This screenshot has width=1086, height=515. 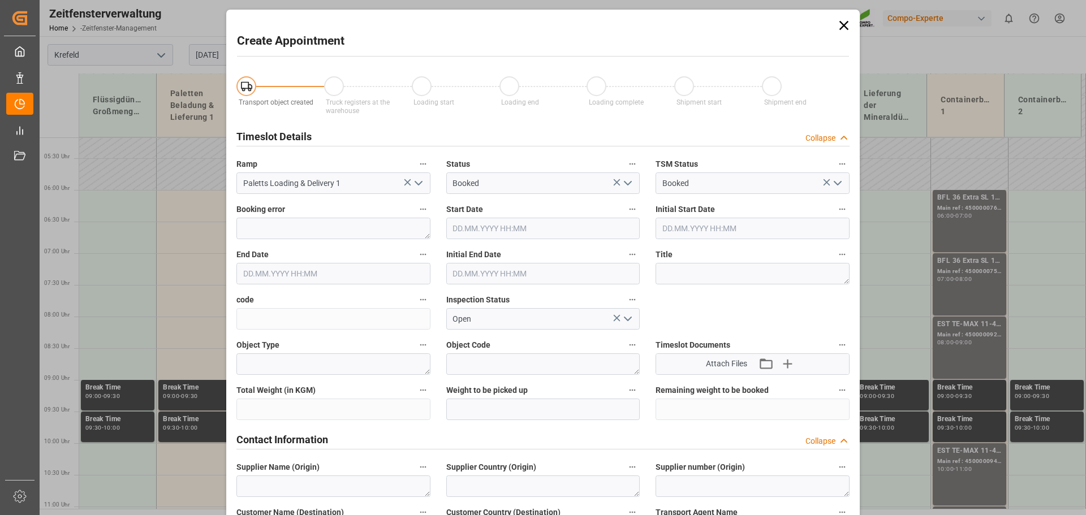 What do you see at coordinates (664, 255) in the screenshot?
I see `span: Title` at bounding box center [664, 255].